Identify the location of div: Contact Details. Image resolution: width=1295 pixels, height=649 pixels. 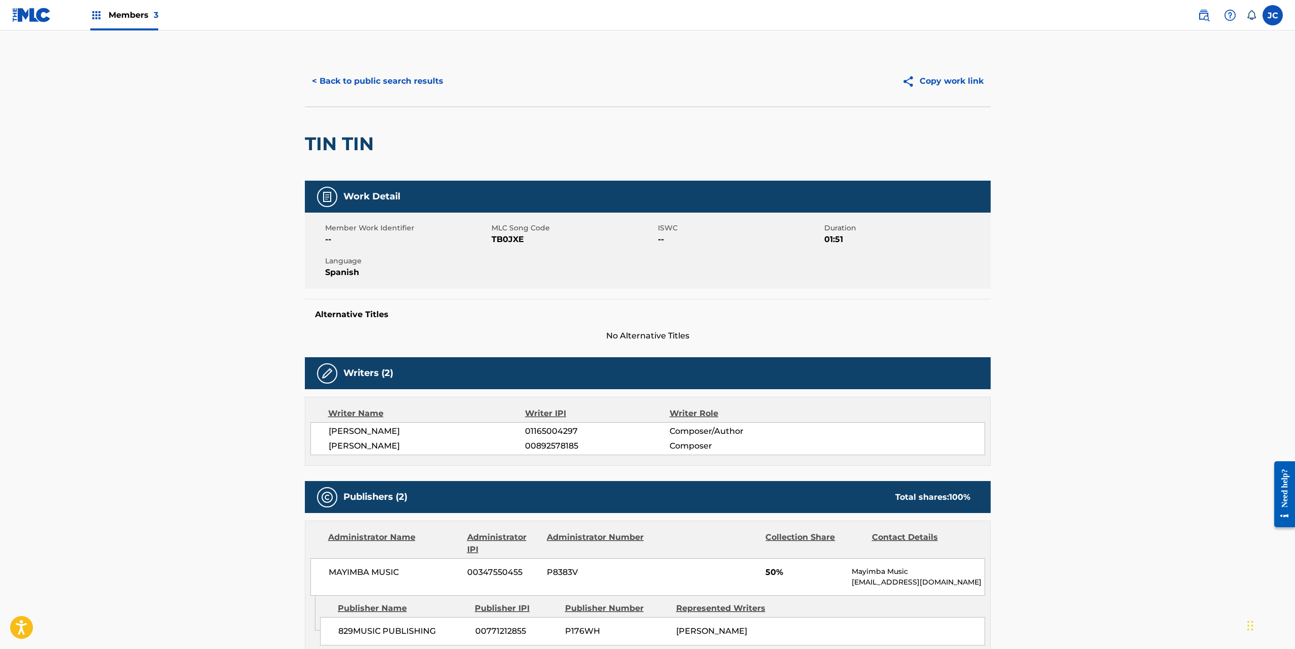
(921, 543).